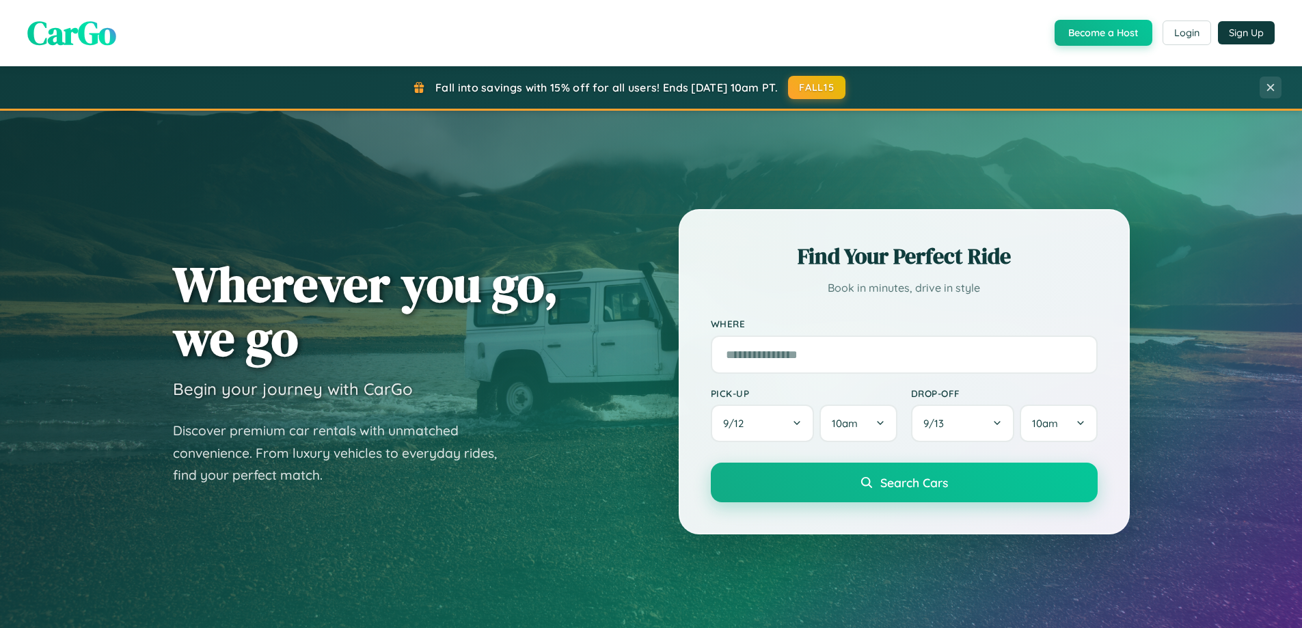 The image size is (1302, 628). Describe the element at coordinates (804, 393) in the screenshot. I see `label: Pick-up` at that location.